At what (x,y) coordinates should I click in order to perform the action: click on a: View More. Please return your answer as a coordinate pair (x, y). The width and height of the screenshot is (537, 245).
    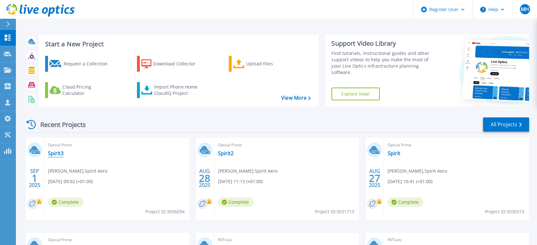
    Looking at the image, I should click on (296, 98).